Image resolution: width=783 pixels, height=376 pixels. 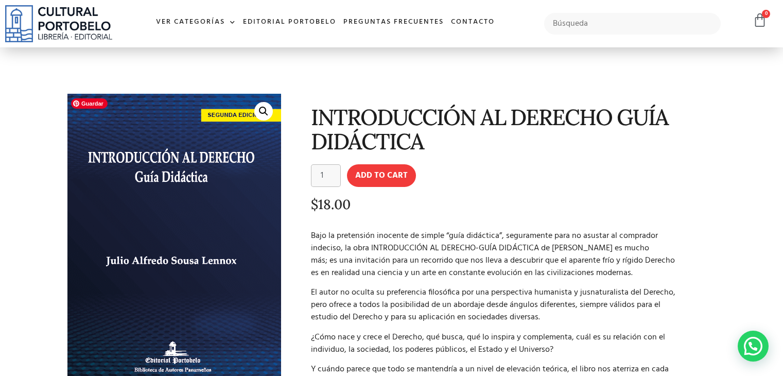 What do you see at coordinates (473, 22) in the screenshot?
I see `a: Contacto` at bounding box center [473, 22].